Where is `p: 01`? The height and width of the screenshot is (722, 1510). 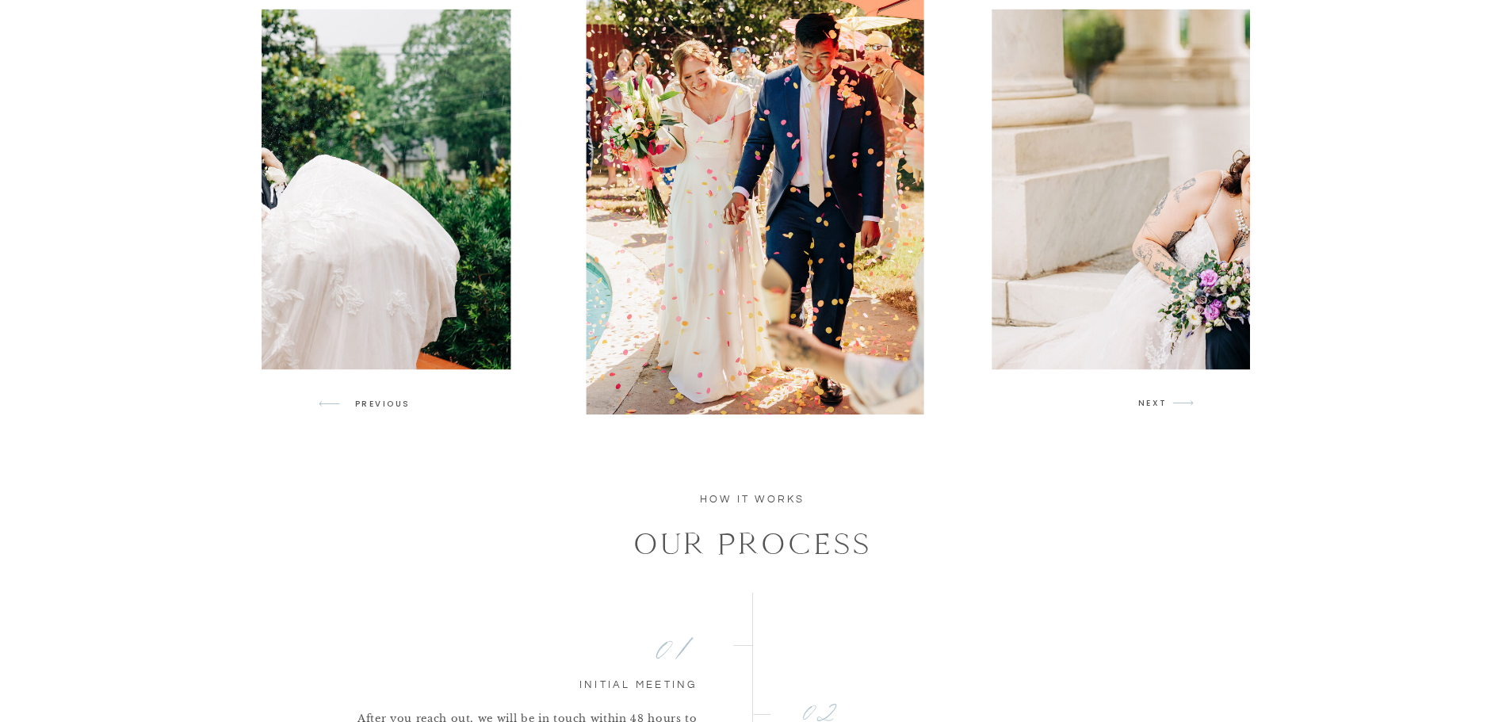 p: 01 is located at coordinates (671, 640).